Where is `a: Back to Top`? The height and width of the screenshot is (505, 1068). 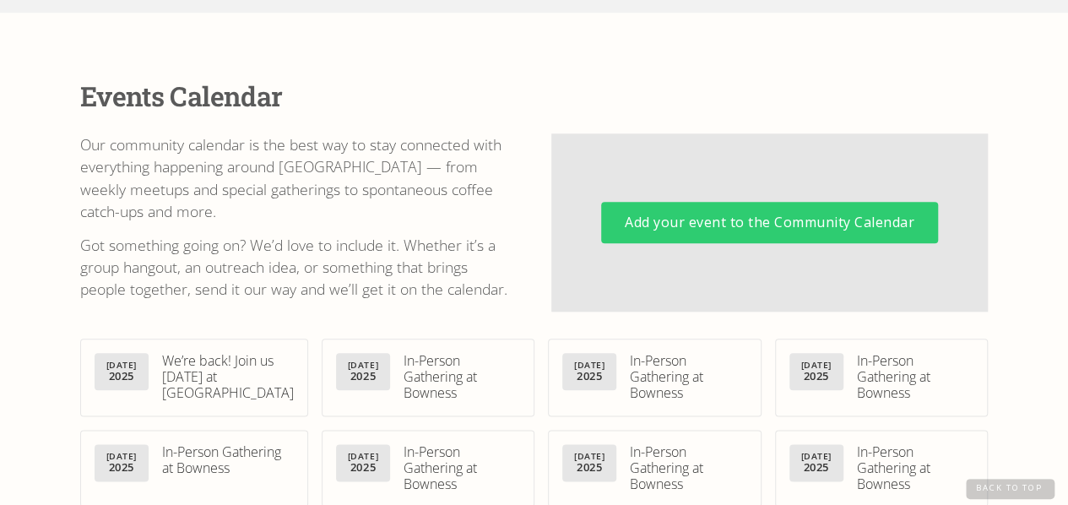 a: Back to Top is located at coordinates (1010, 489).